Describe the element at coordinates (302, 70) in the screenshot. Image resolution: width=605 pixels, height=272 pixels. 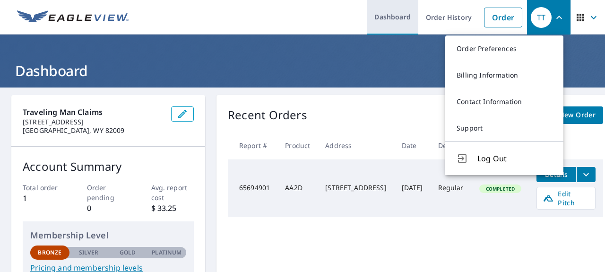
I see `h1: Dashboard` at that location.